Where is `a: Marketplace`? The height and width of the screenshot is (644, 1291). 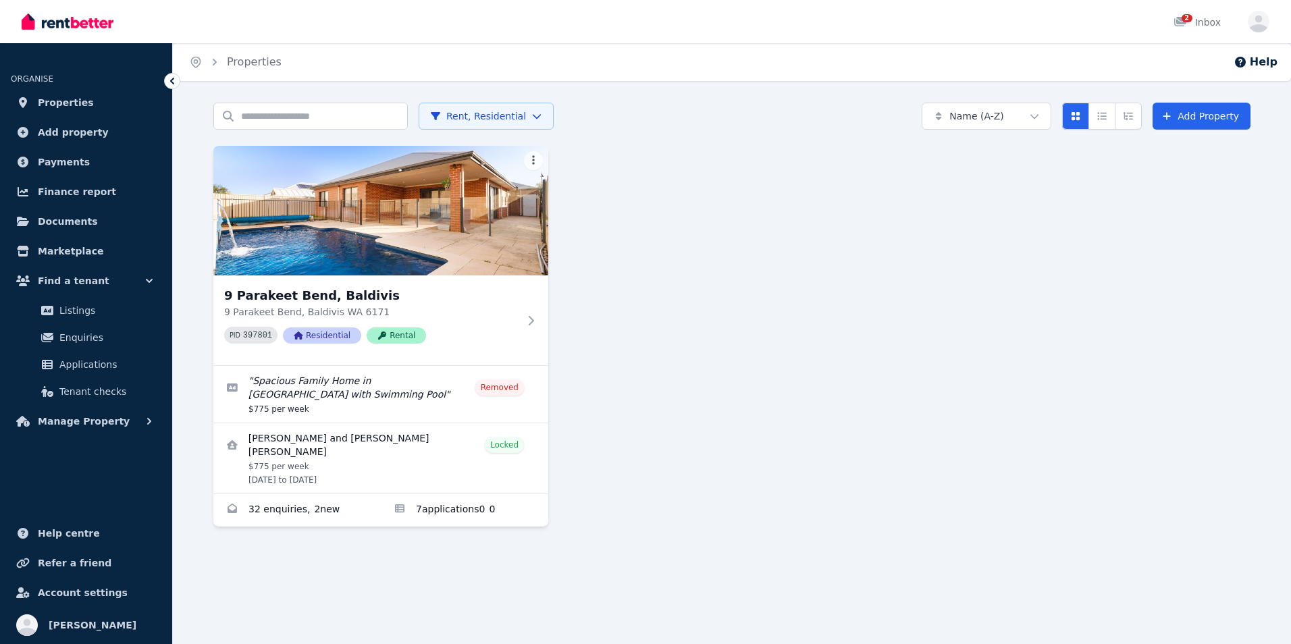
a: Marketplace is located at coordinates (86, 251).